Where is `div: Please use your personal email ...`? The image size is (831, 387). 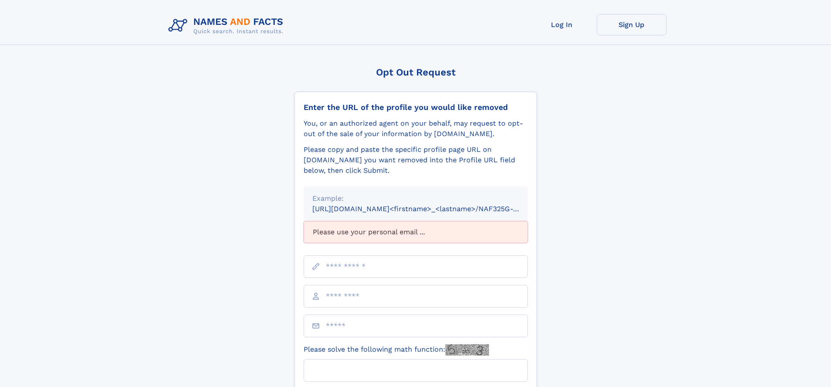
div: Please use your personal email ... is located at coordinates (416, 232).